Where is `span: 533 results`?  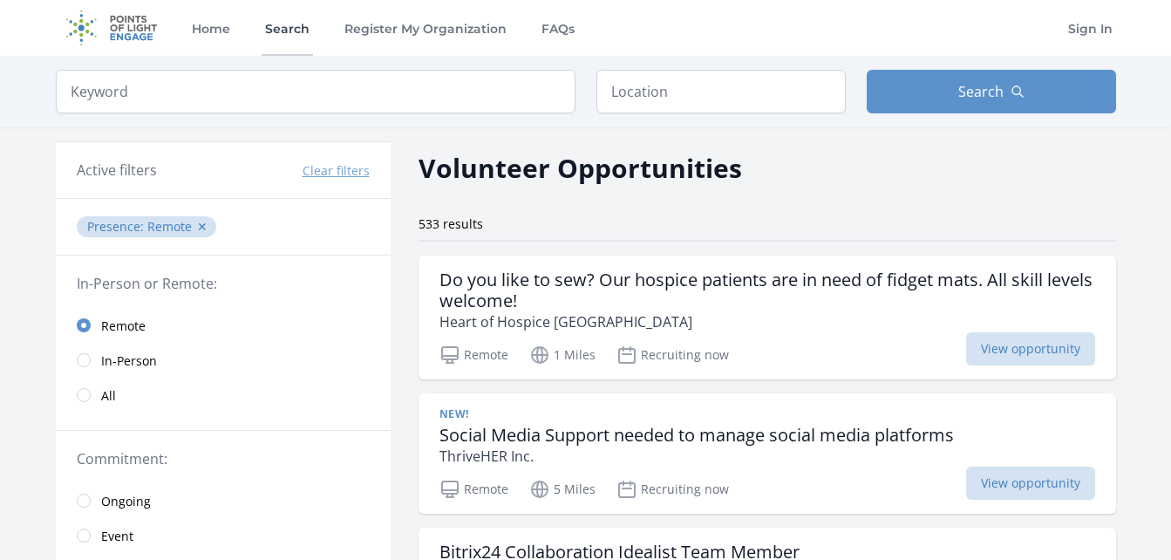
span: 533 results is located at coordinates (451, 223).